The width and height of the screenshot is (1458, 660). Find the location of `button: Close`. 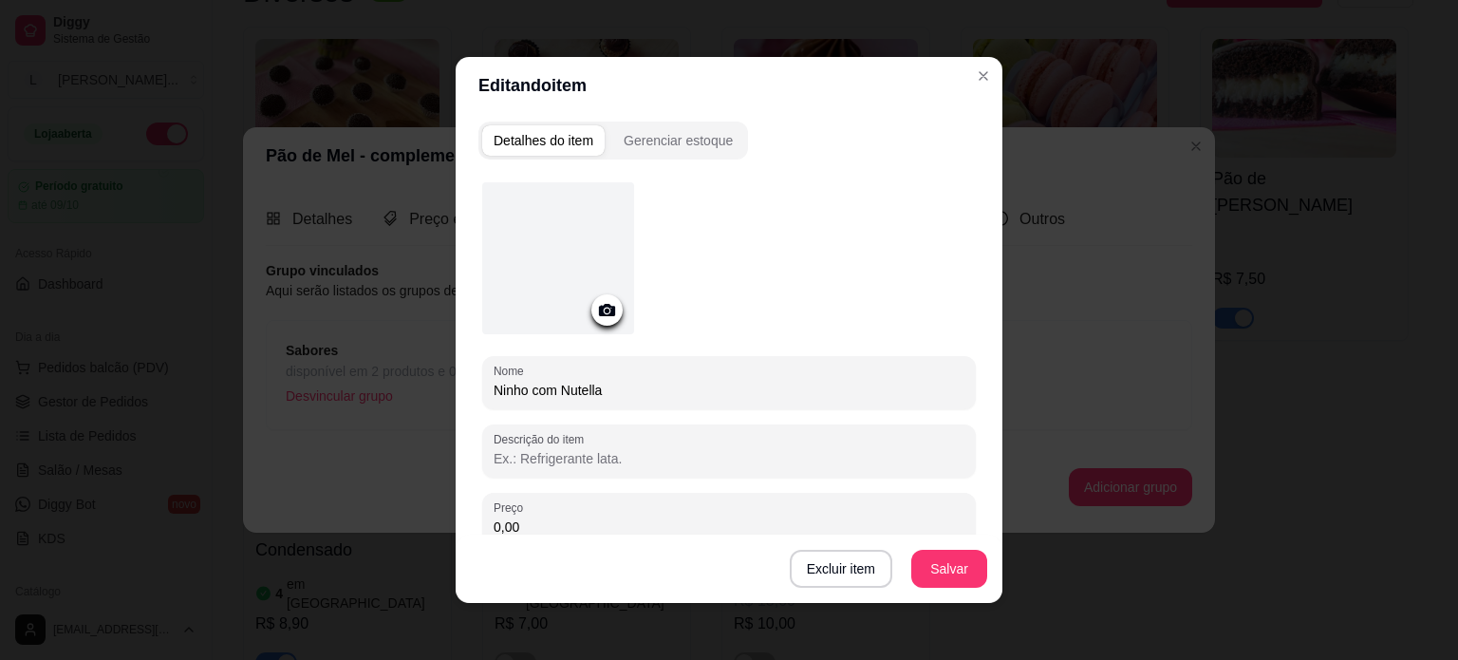

button: Close is located at coordinates (983, 76).